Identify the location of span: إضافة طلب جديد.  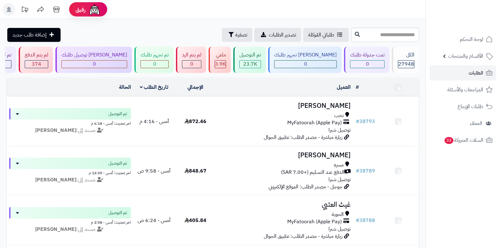
(29, 35).